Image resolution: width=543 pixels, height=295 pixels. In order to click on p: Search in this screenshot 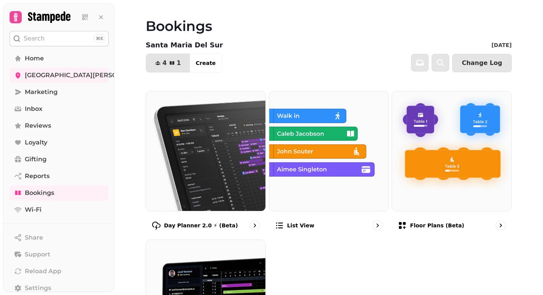, I will do `click(34, 39)`.